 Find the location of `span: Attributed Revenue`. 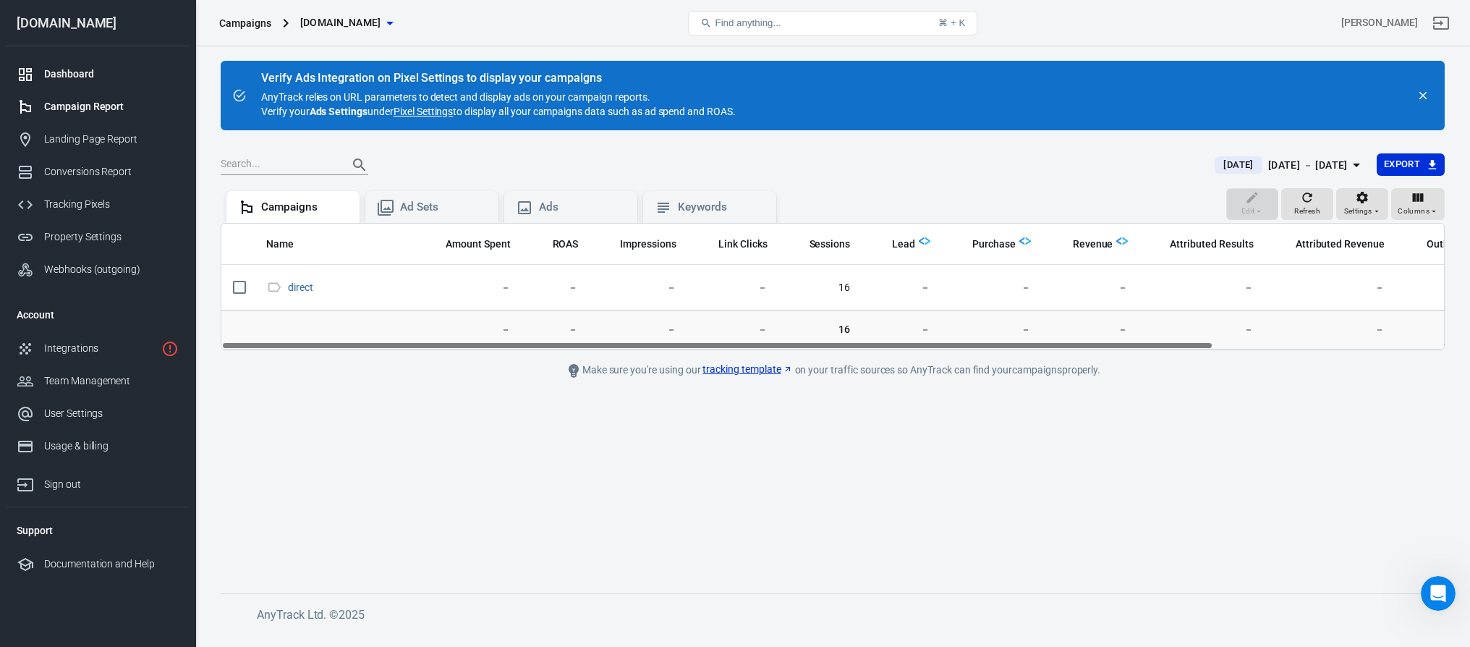

span: Attributed Revenue is located at coordinates (1340, 244).